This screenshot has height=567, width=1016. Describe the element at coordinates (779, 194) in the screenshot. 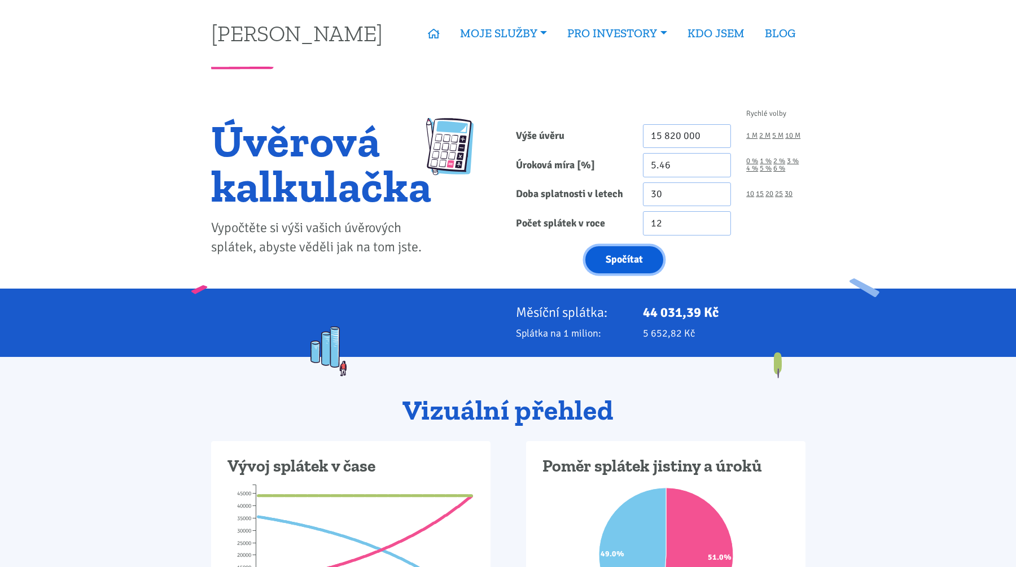

I see `a: 25` at that location.